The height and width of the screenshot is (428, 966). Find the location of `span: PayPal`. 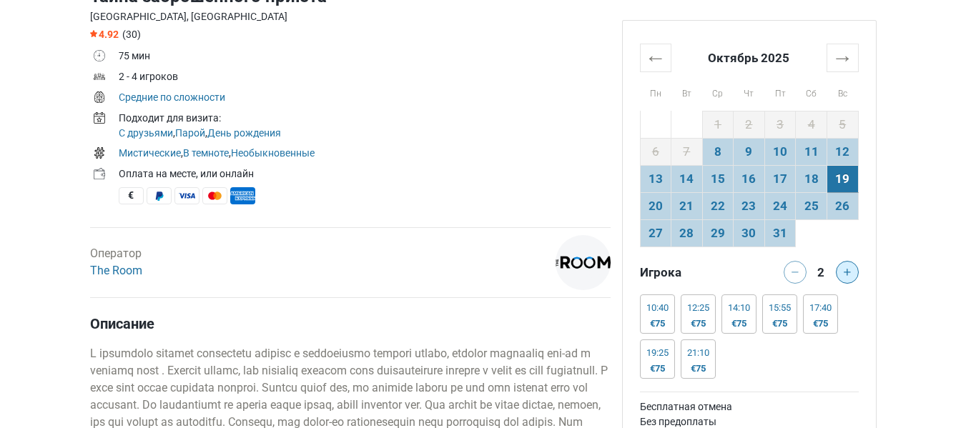

span: PayPal is located at coordinates (159, 196).